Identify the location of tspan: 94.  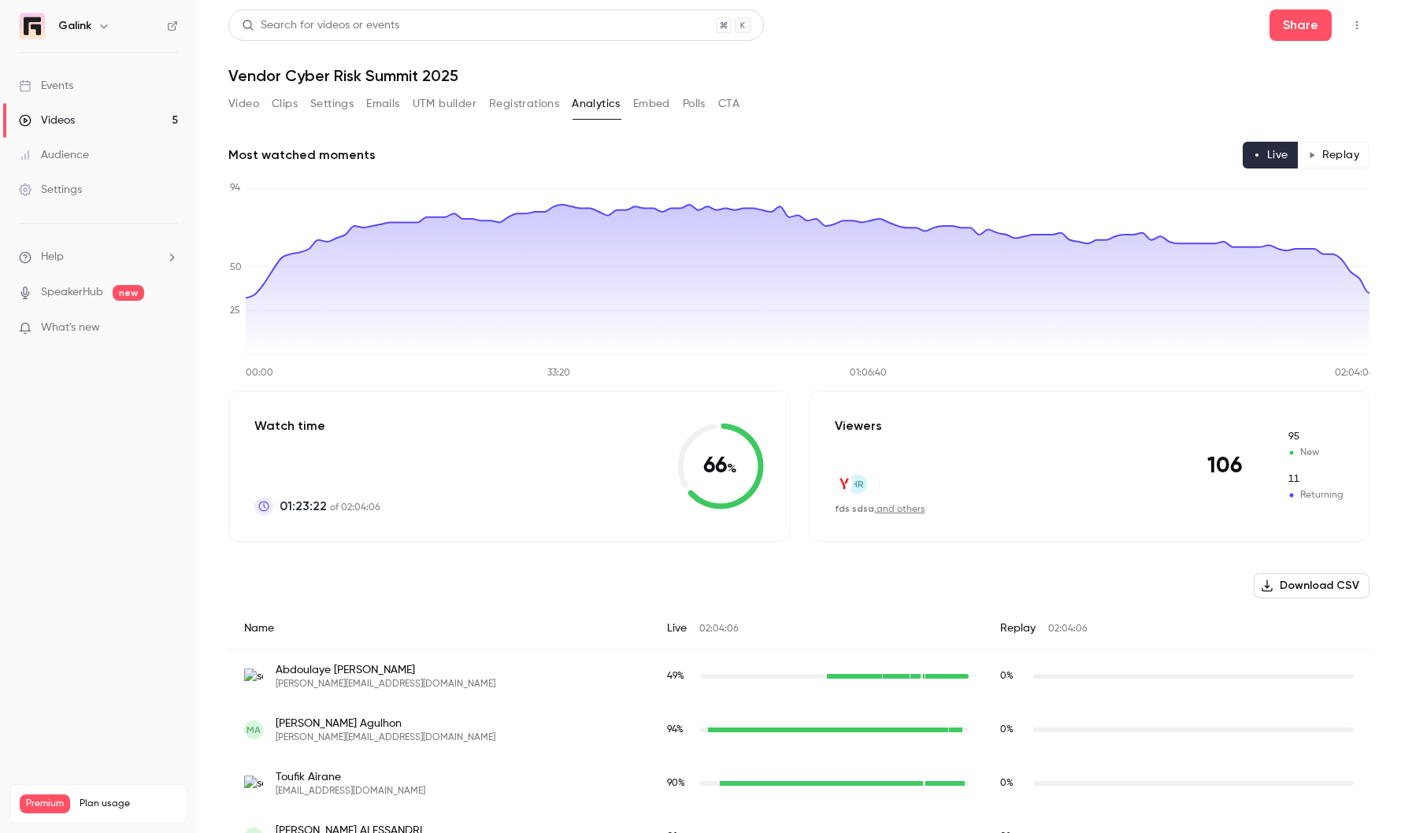
(235, 188).